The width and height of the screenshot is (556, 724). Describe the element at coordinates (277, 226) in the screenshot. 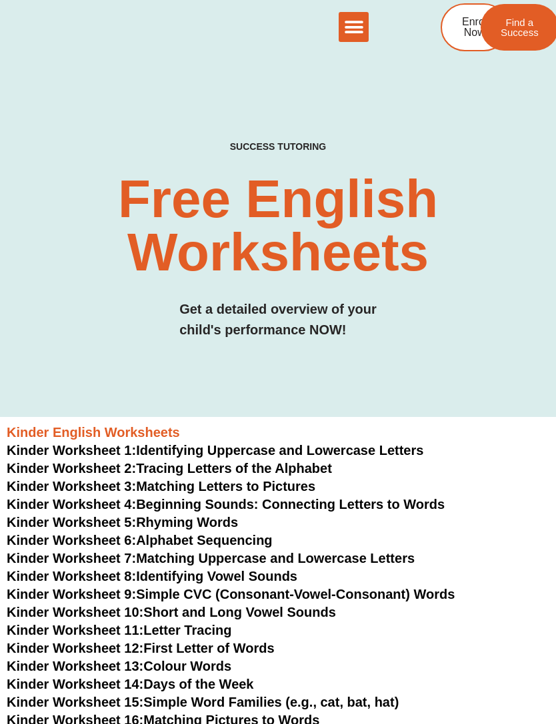

I see `h2: Free English Worksheets​` at that location.